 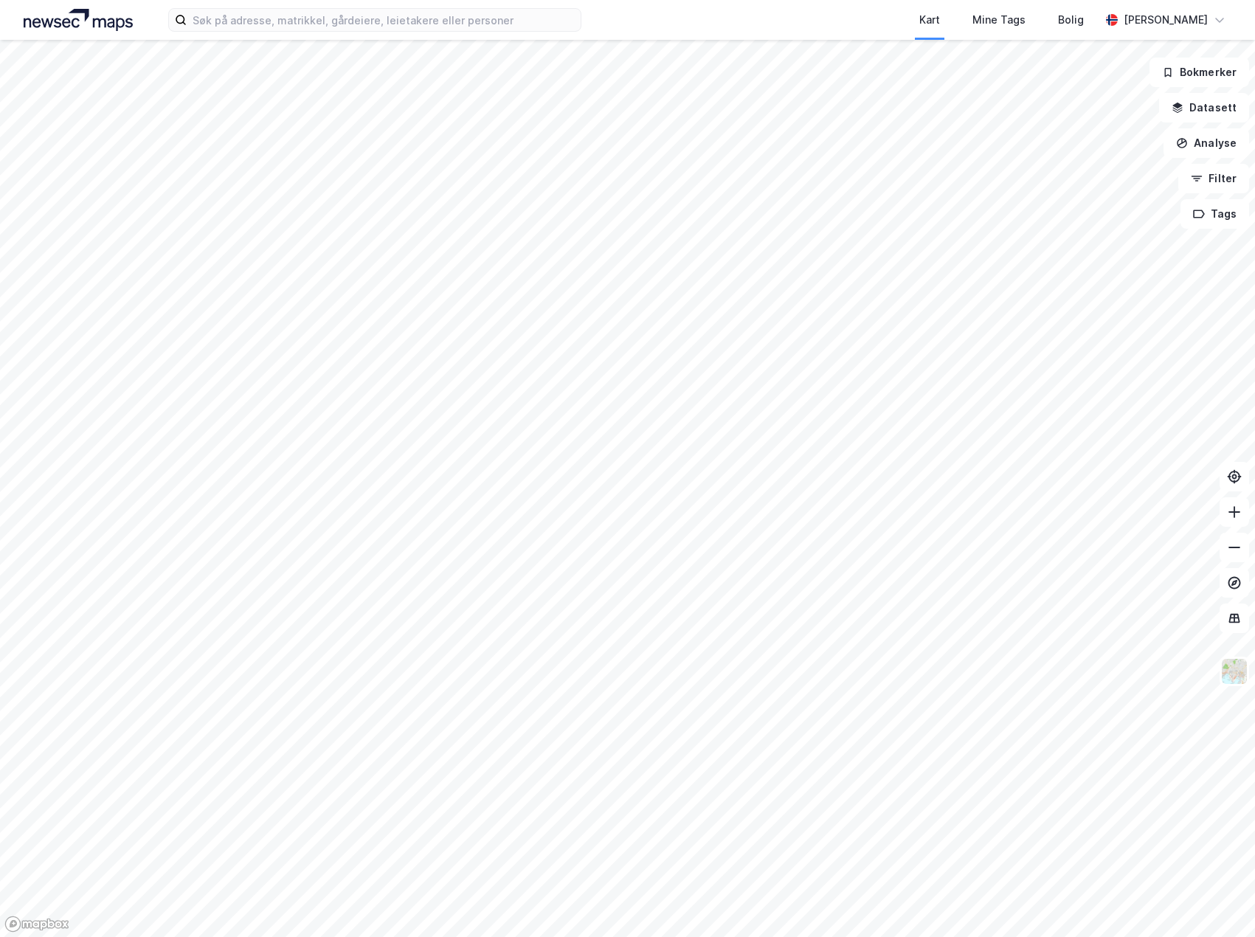 What do you see at coordinates (999, 20) in the screenshot?
I see `div: Mine Tags` at bounding box center [999, 20].